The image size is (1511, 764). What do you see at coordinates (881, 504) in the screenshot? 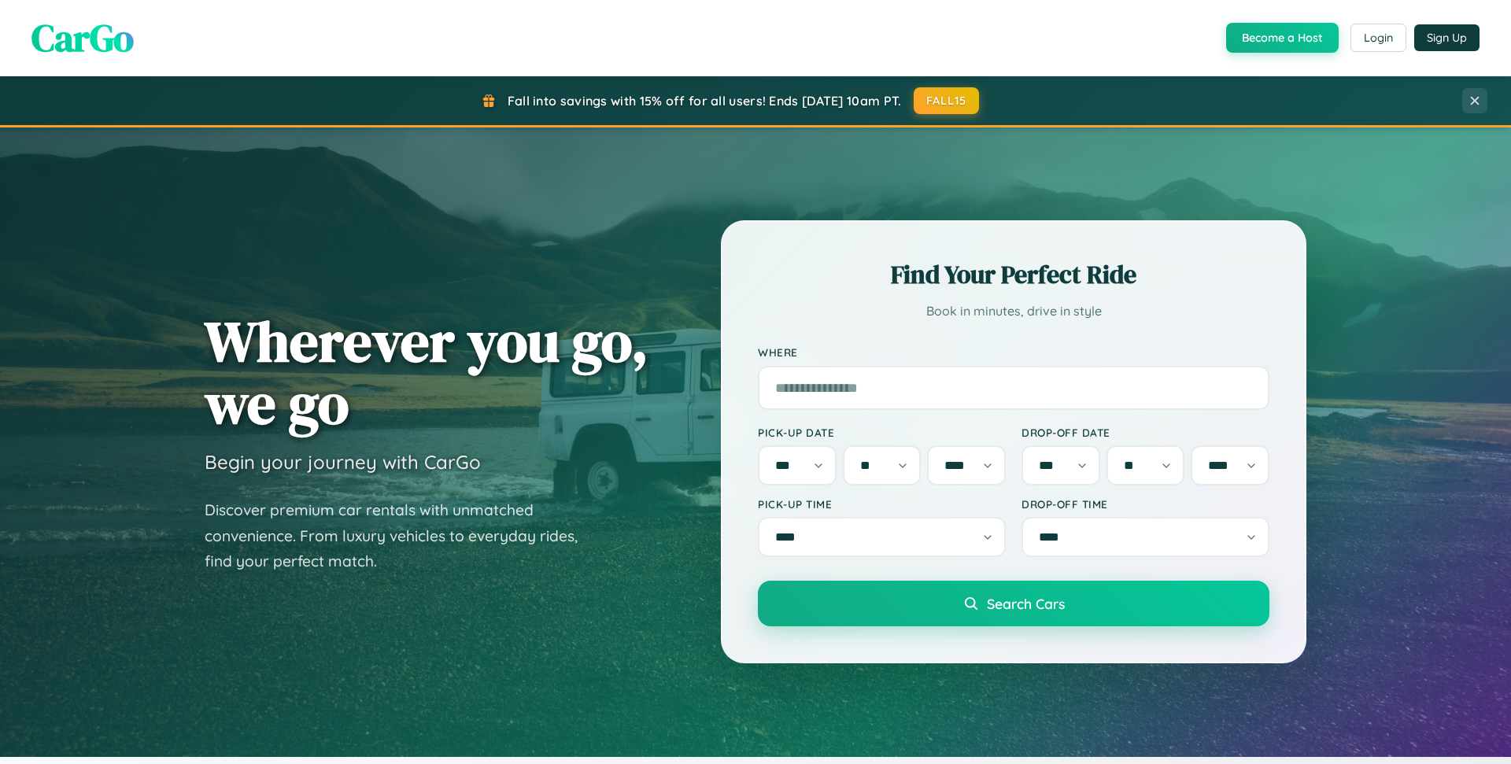
I see `label: Pick-up Time` at bounding box center [881, 504].